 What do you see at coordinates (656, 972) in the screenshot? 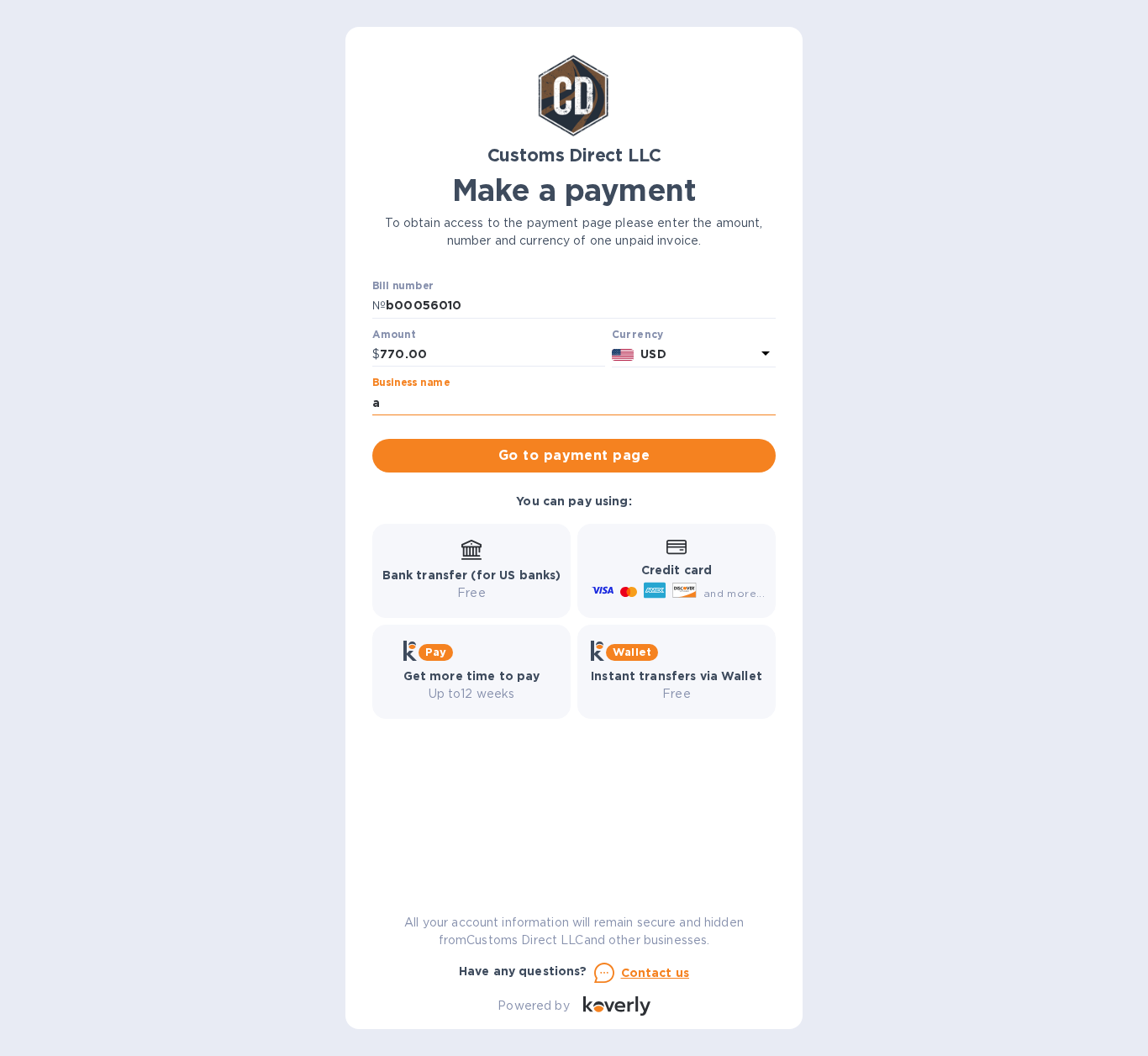
I see `u: Contact us` at bounding box center [656, 972].